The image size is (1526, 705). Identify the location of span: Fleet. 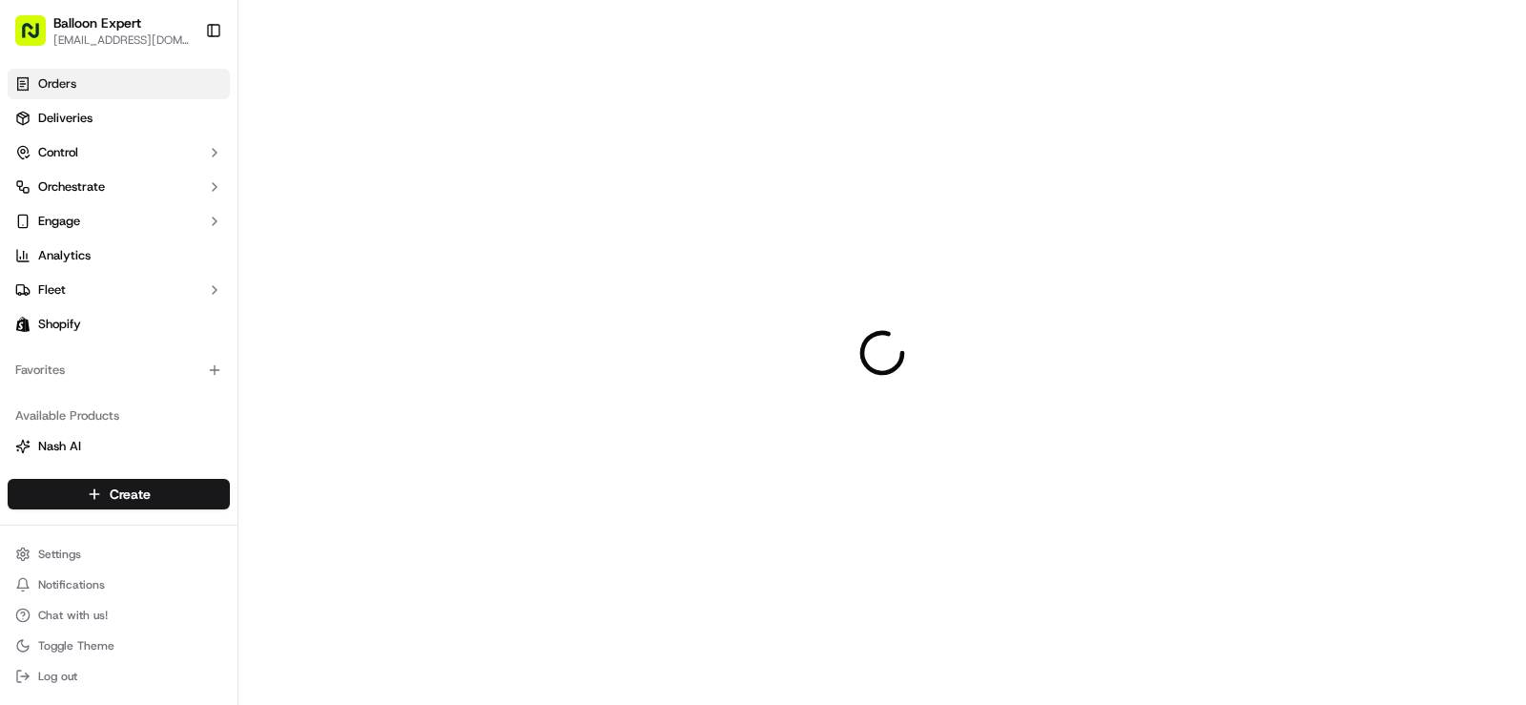
(51, 290).